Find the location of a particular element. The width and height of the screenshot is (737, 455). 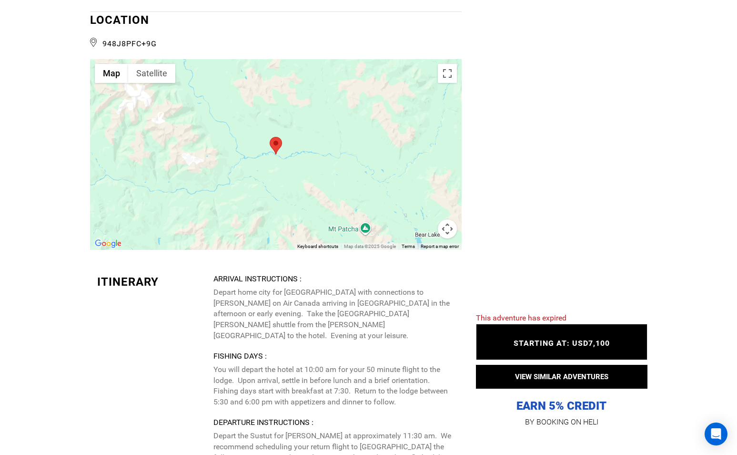

button: Toggle fullscreen view is located at coordinates (448, 73).